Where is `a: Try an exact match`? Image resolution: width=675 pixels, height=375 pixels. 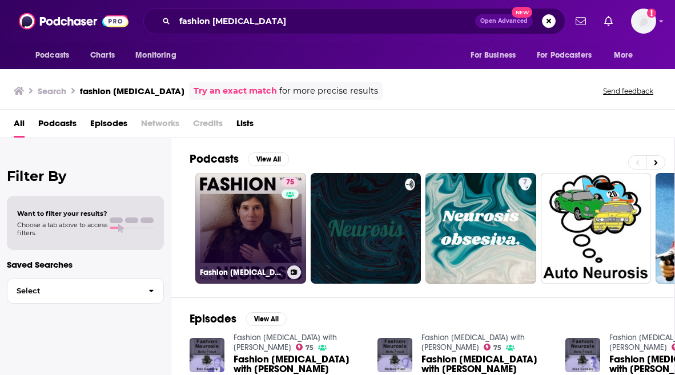
a: Try an exact match is located at coordinates (235, 91).